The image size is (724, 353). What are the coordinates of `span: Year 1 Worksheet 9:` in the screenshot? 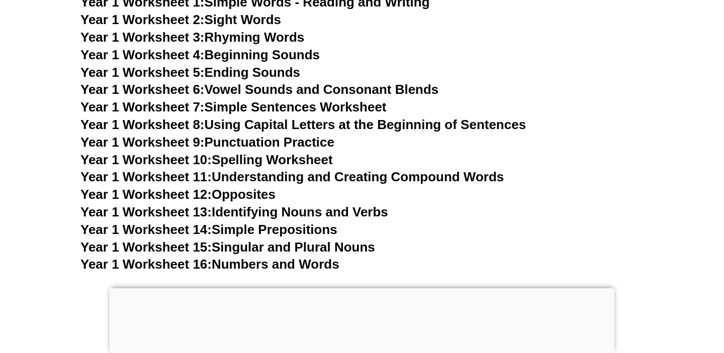 It's located at (142, 142).